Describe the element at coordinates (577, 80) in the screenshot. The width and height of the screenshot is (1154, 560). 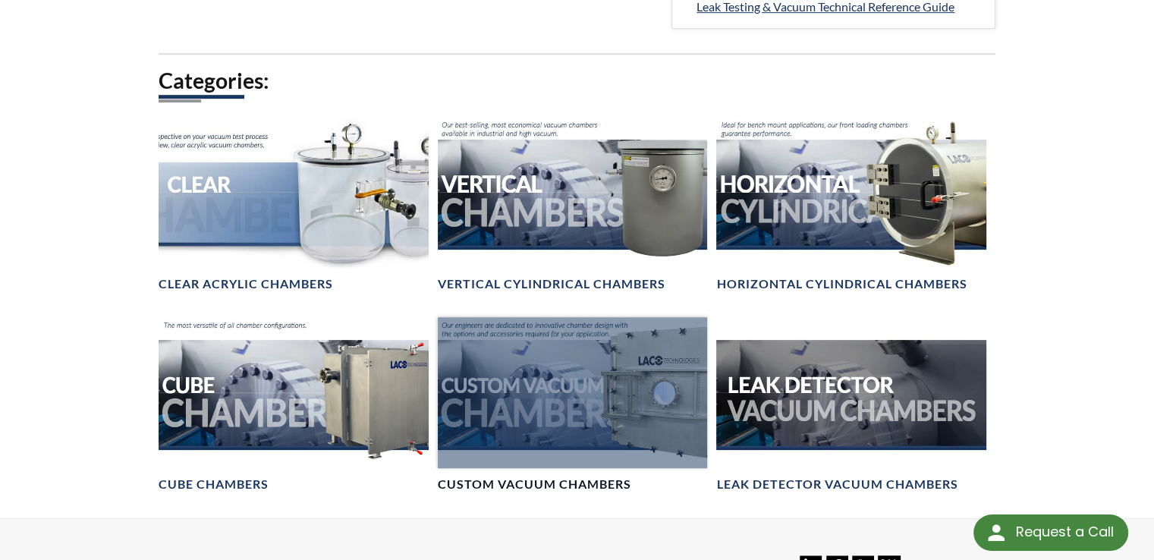
I see `h2: Categories:` at that location.